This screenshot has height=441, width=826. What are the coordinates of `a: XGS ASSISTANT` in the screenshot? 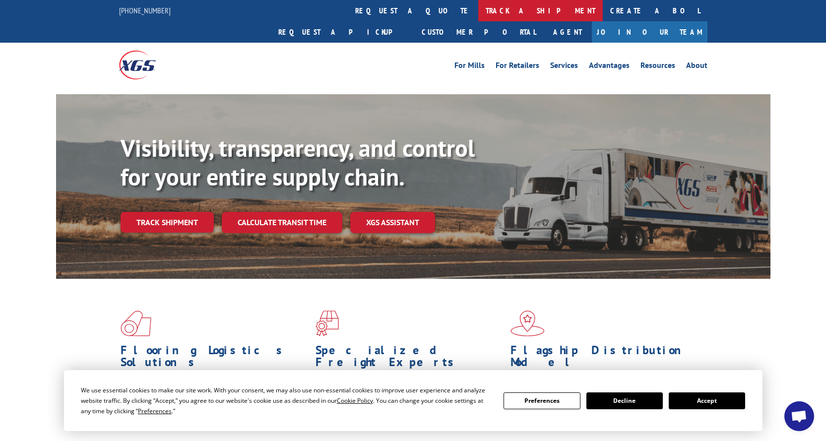 It's located at (392, 222).